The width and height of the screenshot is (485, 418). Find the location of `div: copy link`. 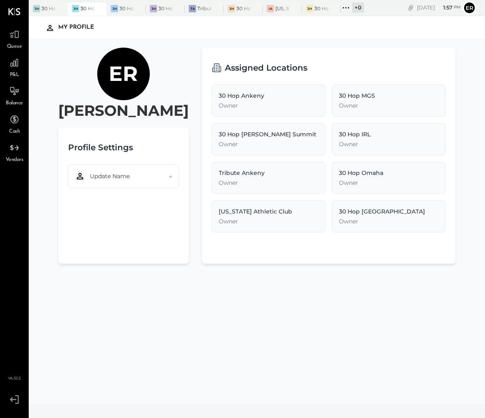

div: copy link is located at coordinates (411, 7).